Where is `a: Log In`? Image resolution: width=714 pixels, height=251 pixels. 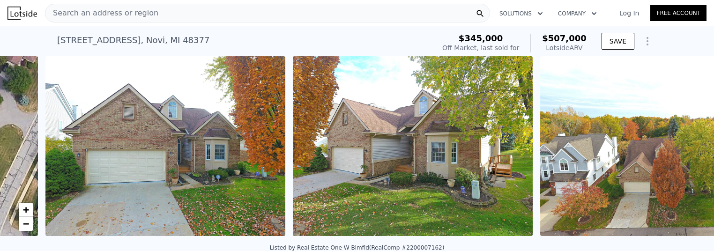
a: Log In is located at coordinates (629, 13).